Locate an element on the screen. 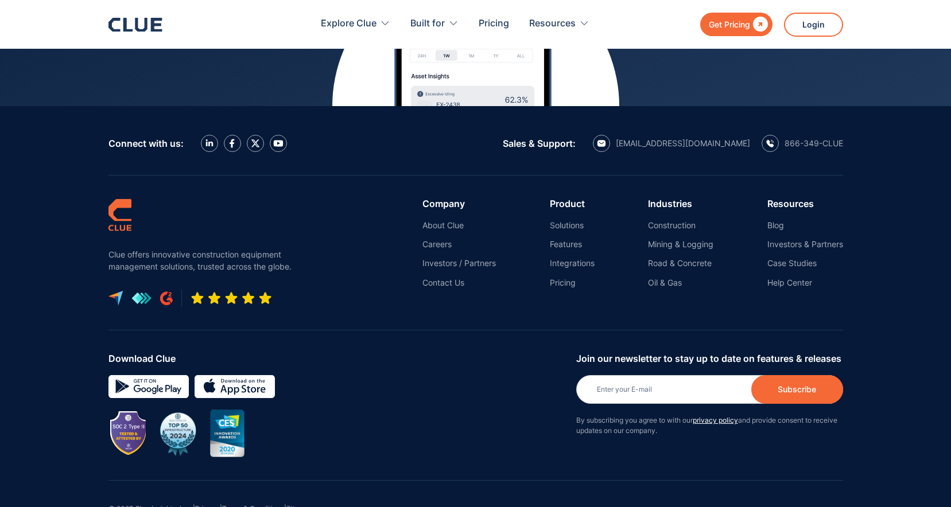 This screenshot has width=951, height=507. img: Image showing SOC 2 TYPE II badge for CLUE is located at coordinates (129, 434).